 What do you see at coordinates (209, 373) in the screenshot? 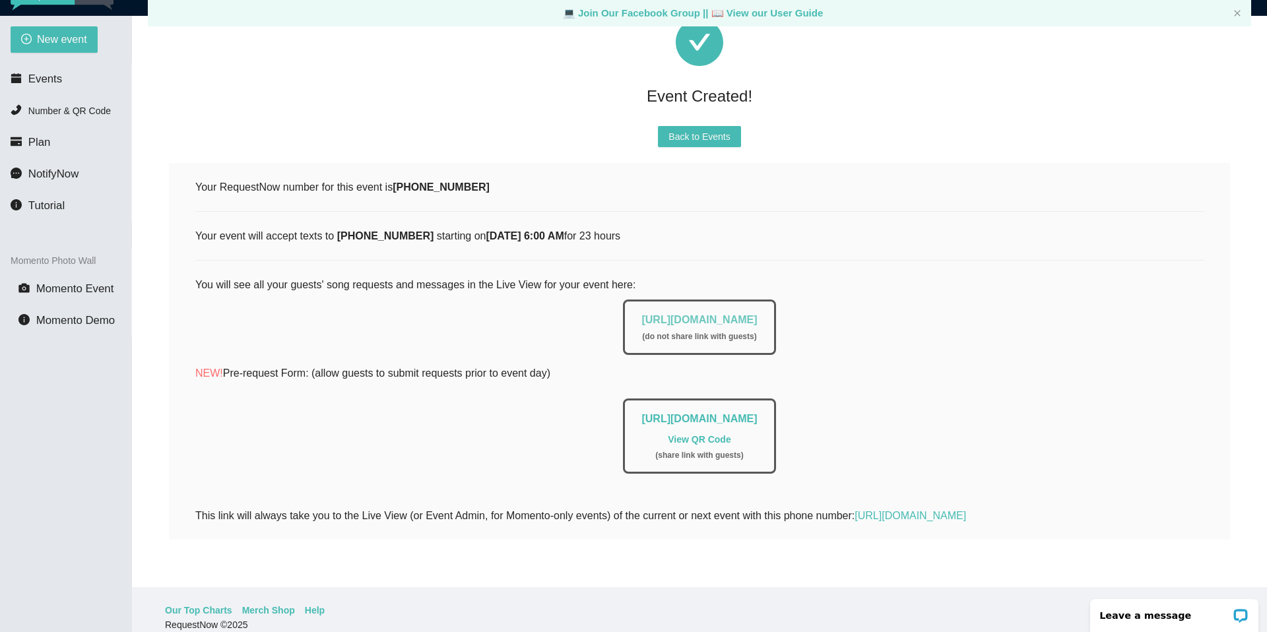
I see `span: NEW!` at bounding box center [209, 373].